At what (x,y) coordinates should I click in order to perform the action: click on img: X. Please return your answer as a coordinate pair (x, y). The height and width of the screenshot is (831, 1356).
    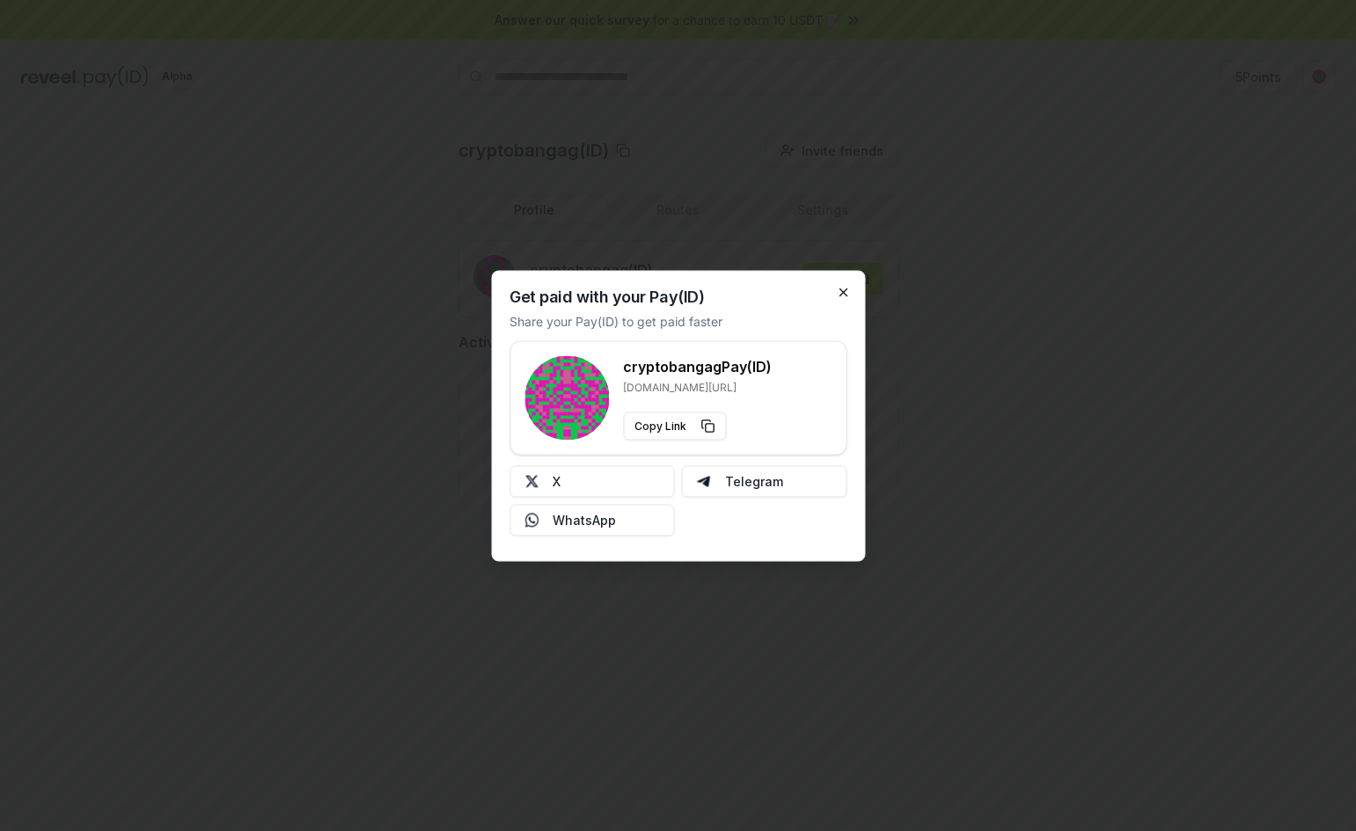
    Looking at the image, I should click on (531, 481).